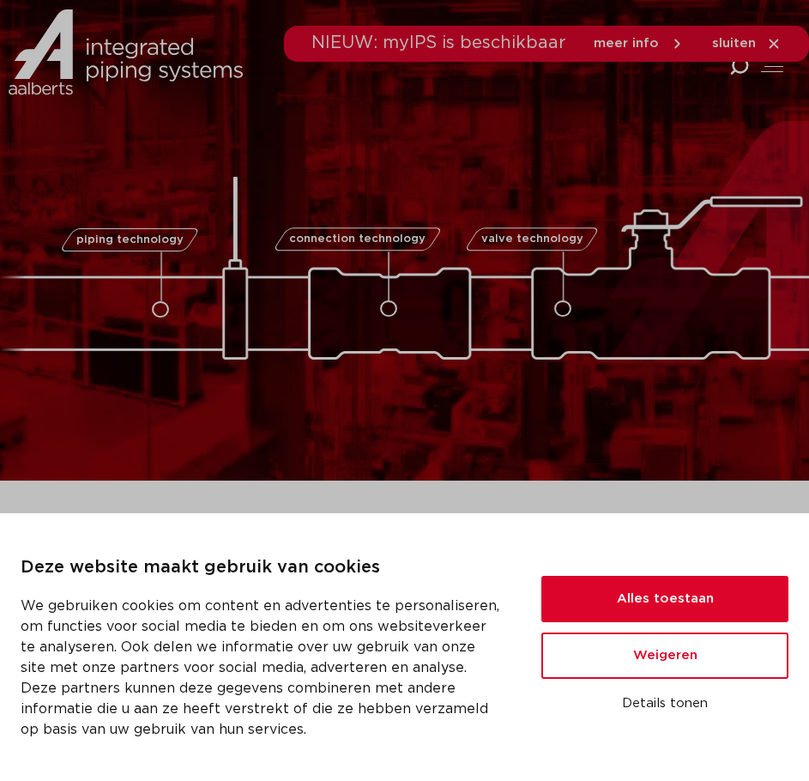  Describe the element at coordinates (665, 656) in the screenshot. I see `button: Weigeren` at that location.